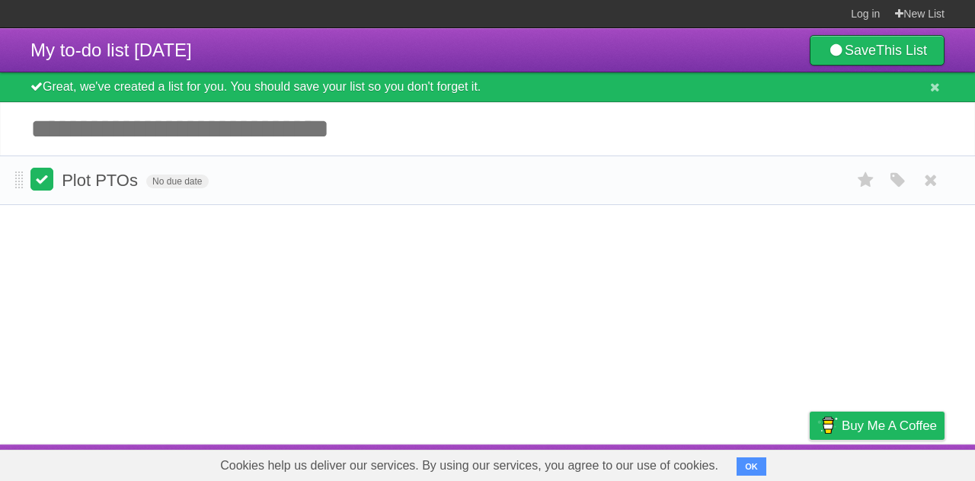 Image resolution: width=975 pixels, height=481 pixels. Describe the element at coordinates (623, 462) in the screenshot. I see `a: About` at that location.